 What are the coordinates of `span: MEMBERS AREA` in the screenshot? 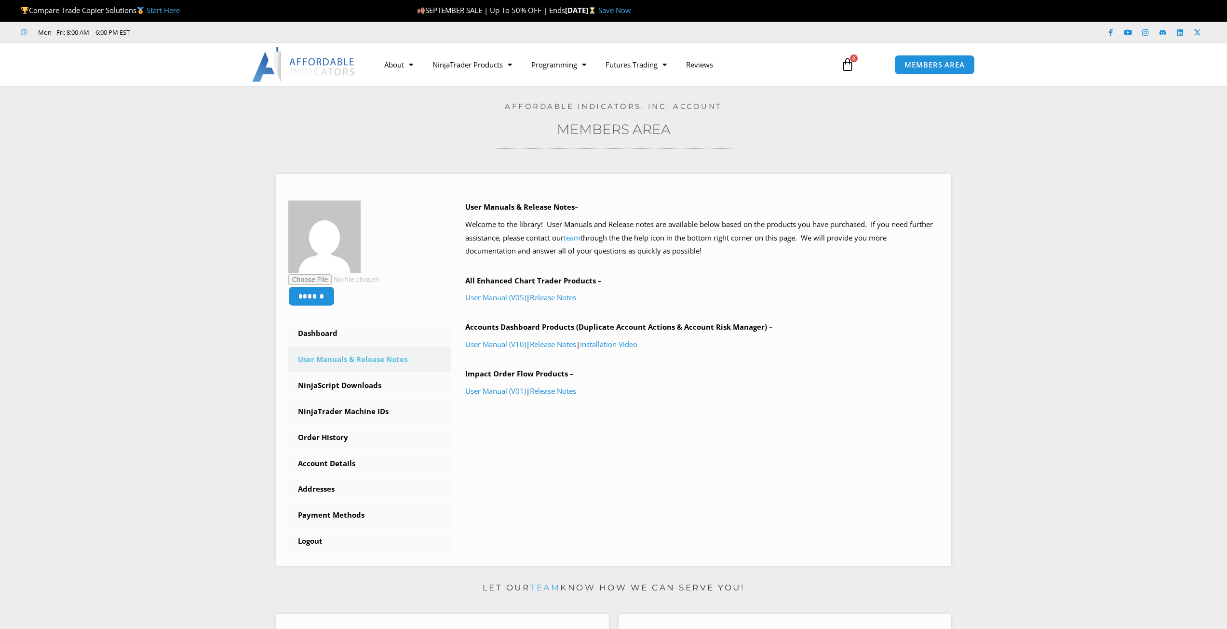 It's located at (935, 65).